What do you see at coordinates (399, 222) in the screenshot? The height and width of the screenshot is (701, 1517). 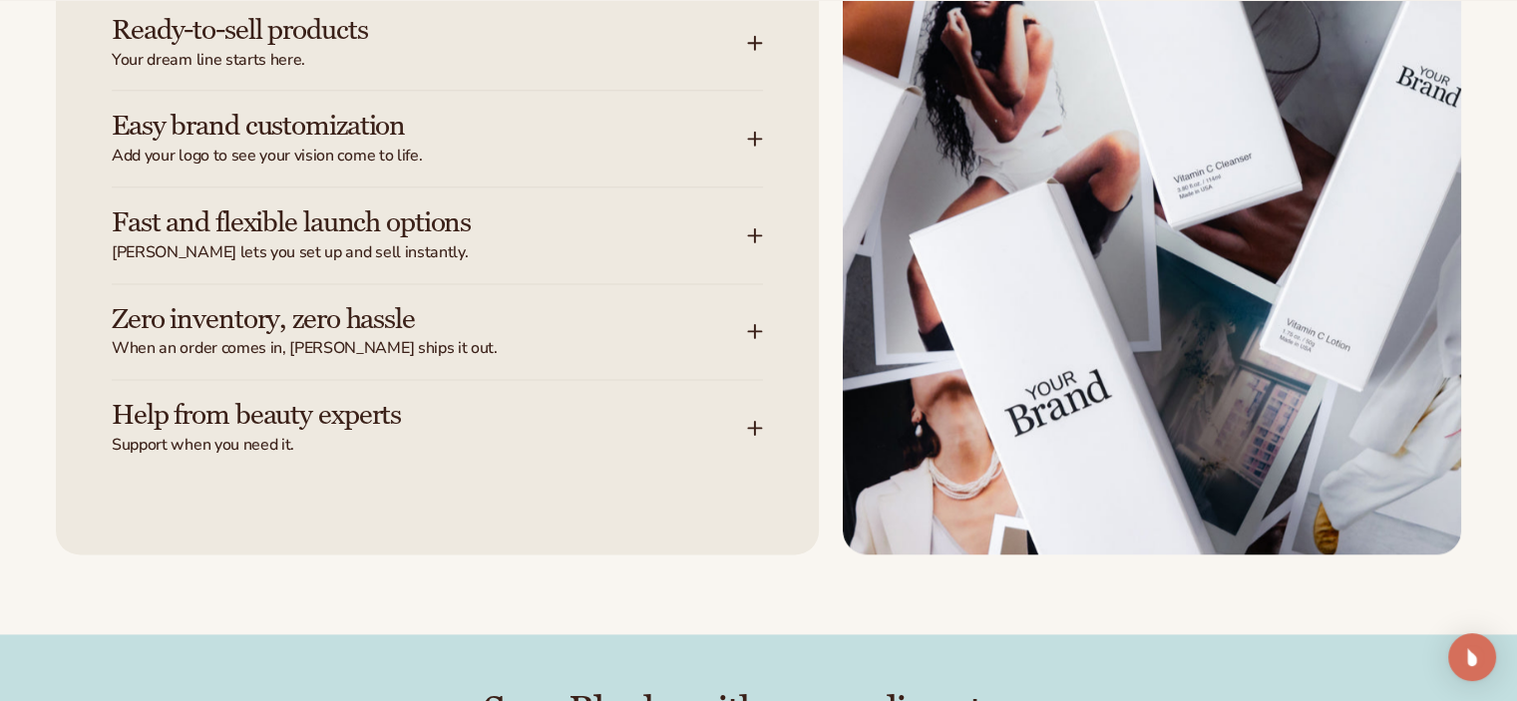 I see `h3: Fast and flexible launch options` at bounding box center [399, 222].